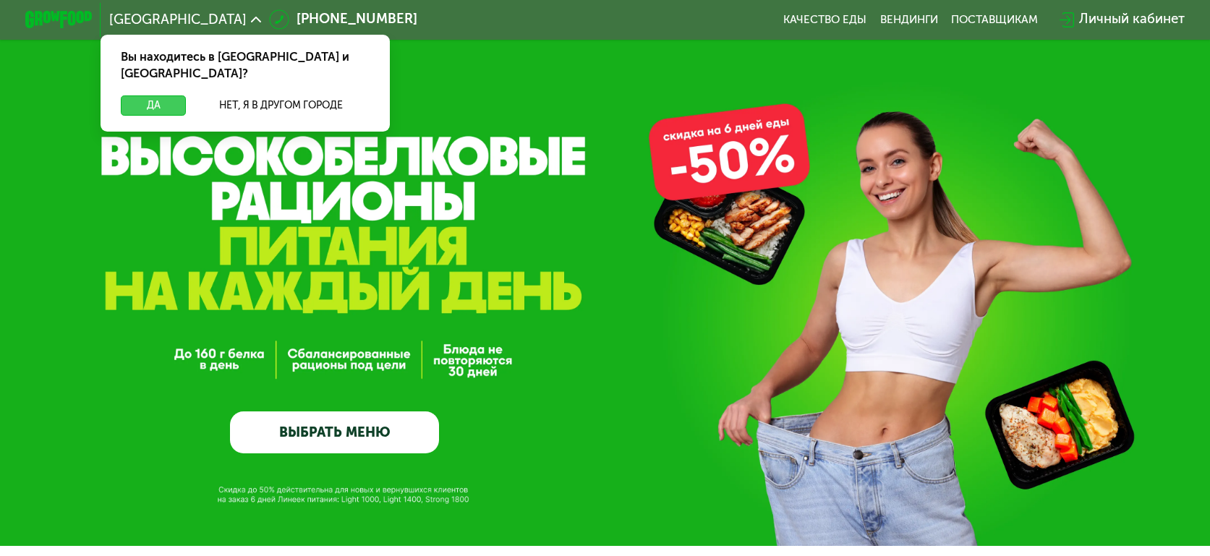 This screenshot has width=1210, height=556. What do you see at coordinates (995, 20) in the screenshot?
I see `div: поставщикам` at bounding box center [995, 20].